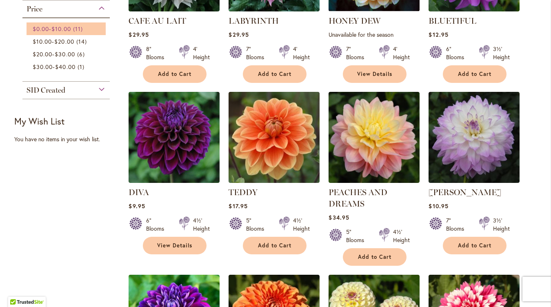  Describe the element at coordinates (243, 192) in the screenshot. I see `a: TEDDY` at that location.